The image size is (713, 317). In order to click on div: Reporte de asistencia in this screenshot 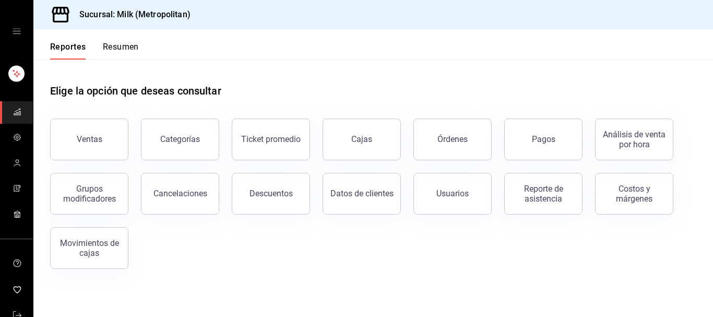, I will do `click(544, 194)`.